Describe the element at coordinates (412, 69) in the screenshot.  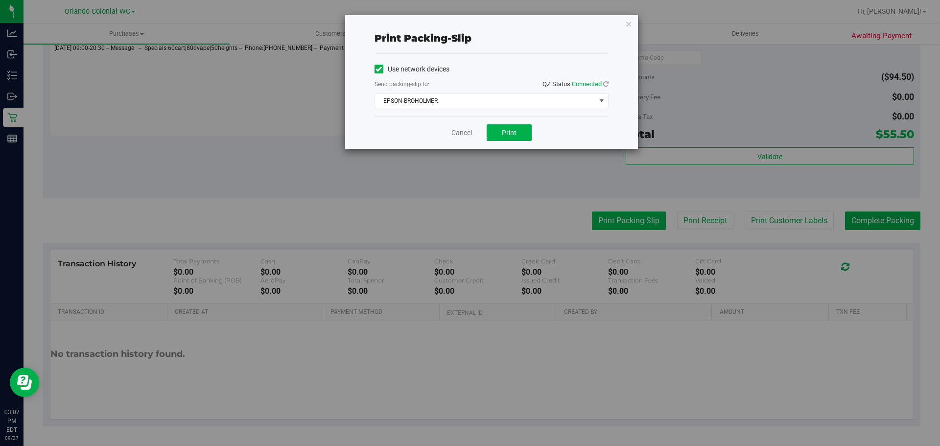
I see `label: Use network devices` at that location.